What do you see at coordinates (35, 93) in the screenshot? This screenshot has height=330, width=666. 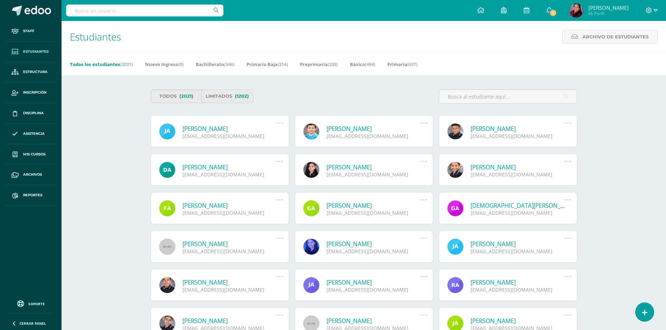 I see `span: Inscripción` at bounding box center [35, 93].